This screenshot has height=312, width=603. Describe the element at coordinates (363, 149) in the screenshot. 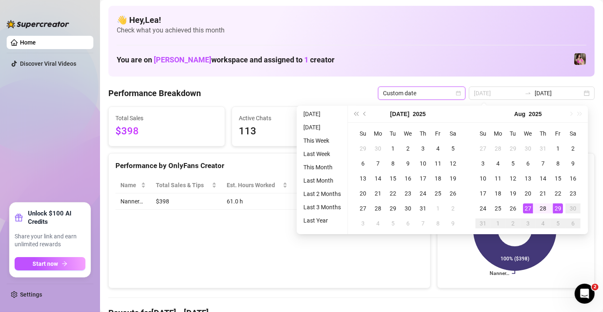

I see `td: 2025-06-29` at that location.